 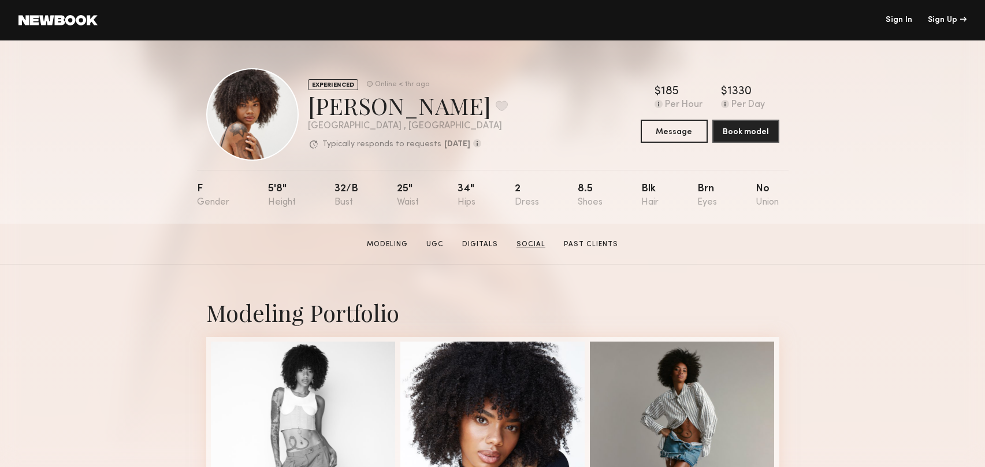 What do you see at coordinates (408, 195) in the screenshot?
I see `div: 25"` at bounding box center [408, 195].